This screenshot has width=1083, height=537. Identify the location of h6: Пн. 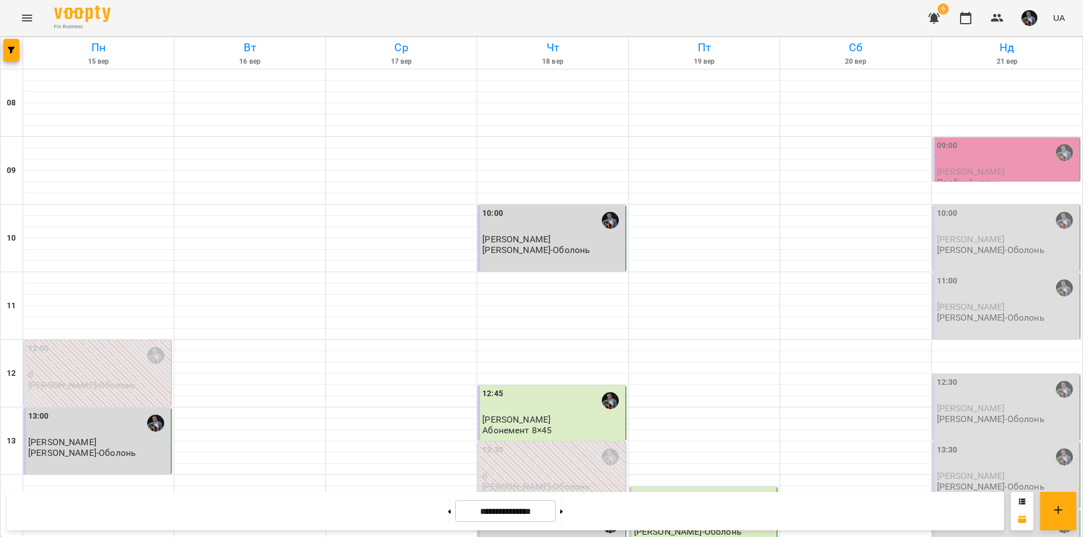
(98, 47).